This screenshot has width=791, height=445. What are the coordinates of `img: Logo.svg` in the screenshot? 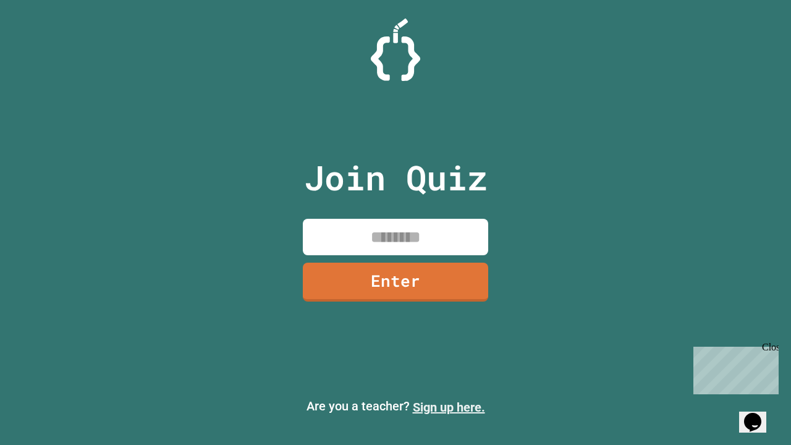 It's located at (396, 49).